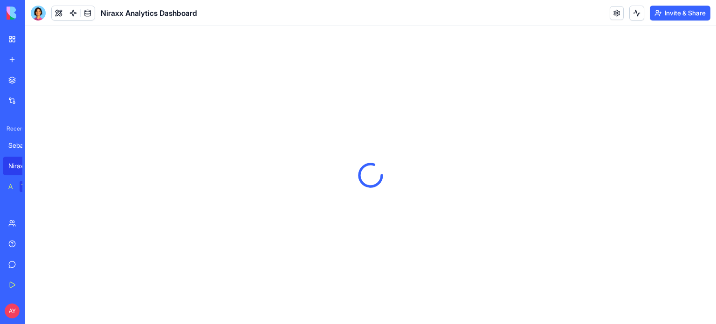 This screenshot has height=324, width=716. I want to click on span: AY, so click(12, 311).